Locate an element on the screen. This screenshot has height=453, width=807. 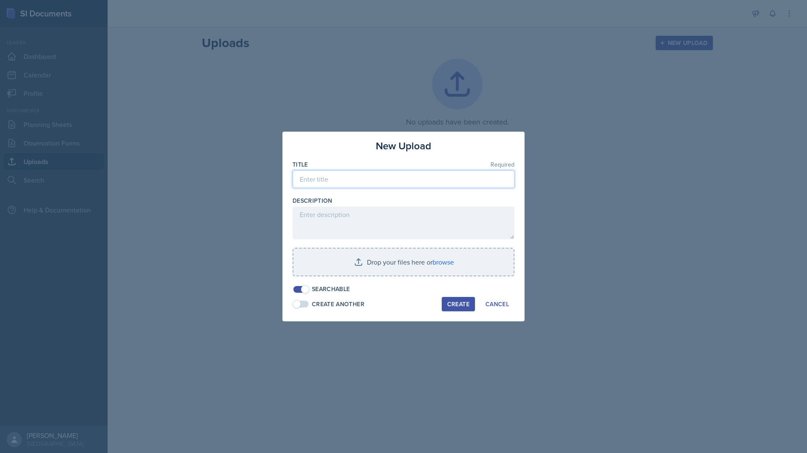
div: Create is located at coordinates (458, 304).